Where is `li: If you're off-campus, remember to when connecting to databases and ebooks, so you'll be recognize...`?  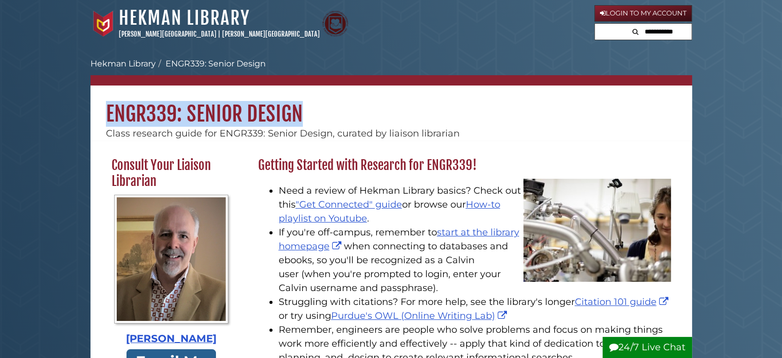
li: If you're off-campus, remember to when connecting to databases and ebooks, so you'll be recognize... is located at coordinates (475, 260).